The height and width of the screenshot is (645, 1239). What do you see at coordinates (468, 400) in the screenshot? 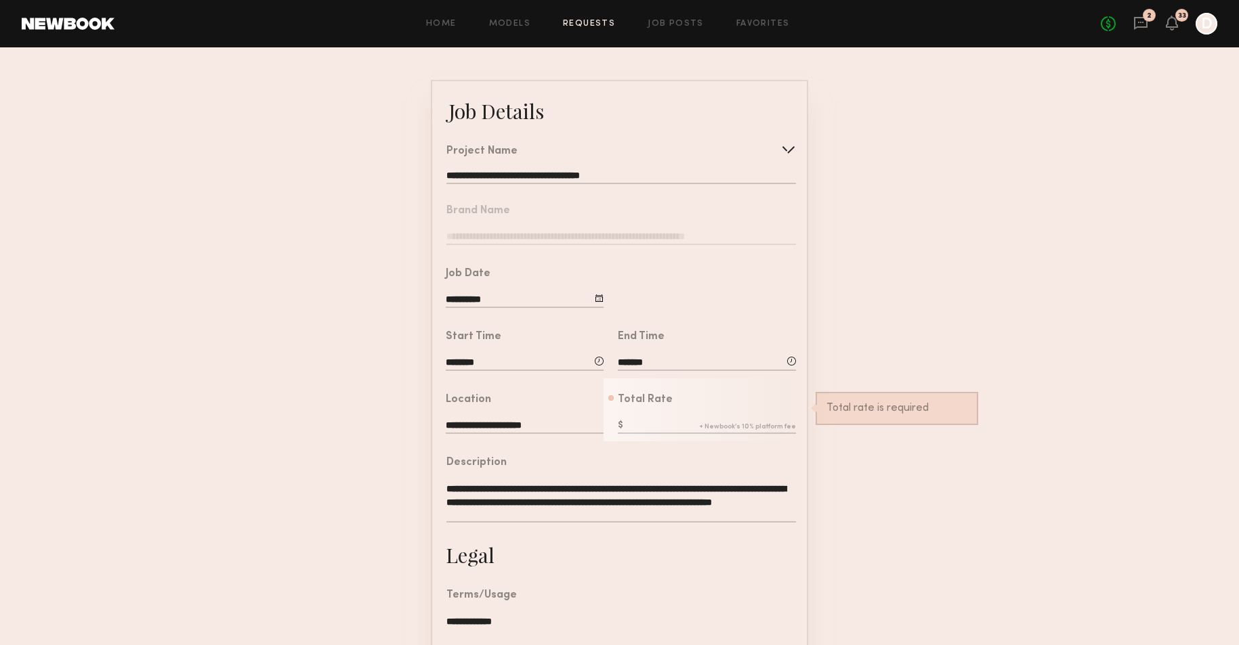
I see `div: Location` at bounding box center [468, 400].